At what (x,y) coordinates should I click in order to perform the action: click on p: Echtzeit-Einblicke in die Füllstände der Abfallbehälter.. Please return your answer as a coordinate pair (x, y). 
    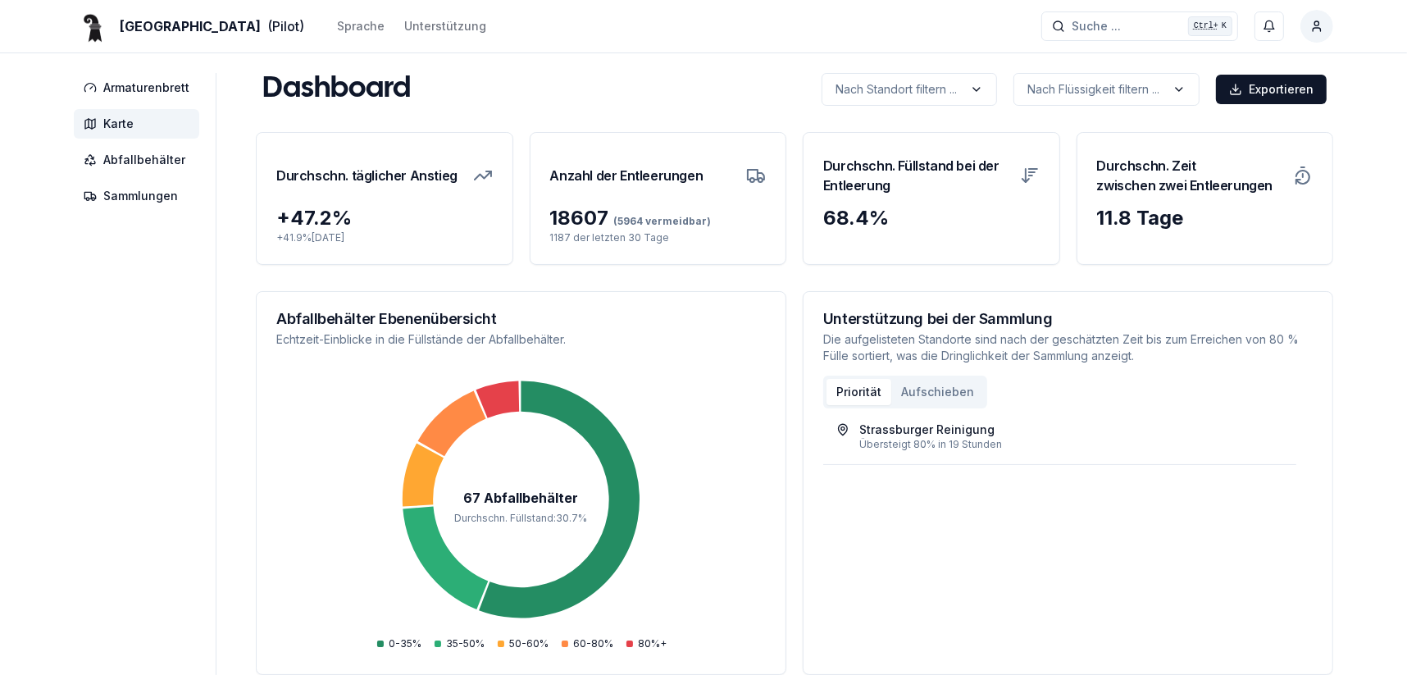
    Looking at the image, I should click on (521, 340).